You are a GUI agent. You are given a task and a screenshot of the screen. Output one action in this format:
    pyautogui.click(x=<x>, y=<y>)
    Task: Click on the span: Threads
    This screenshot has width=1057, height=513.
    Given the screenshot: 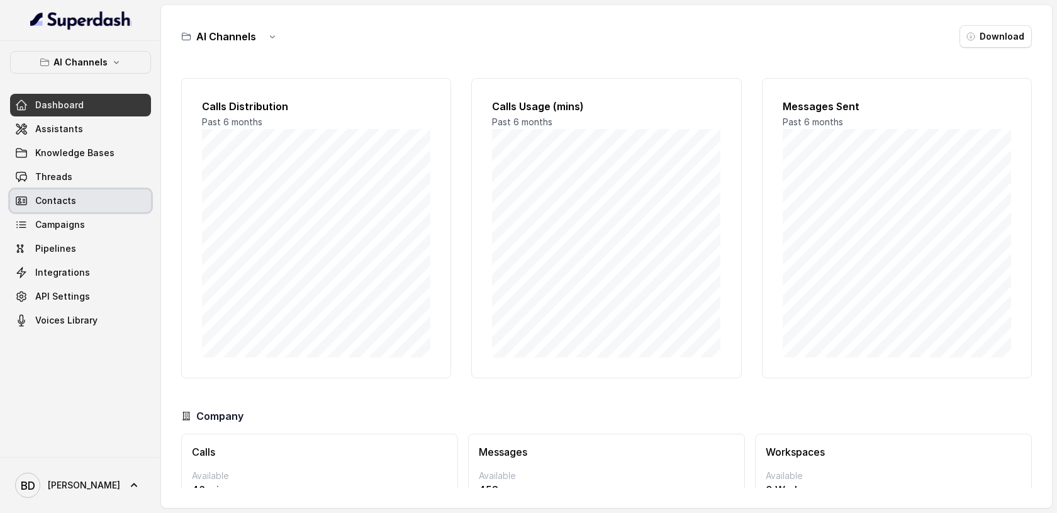 What is the action you would take?
    pyautogui.click(x=53, y=177)
    